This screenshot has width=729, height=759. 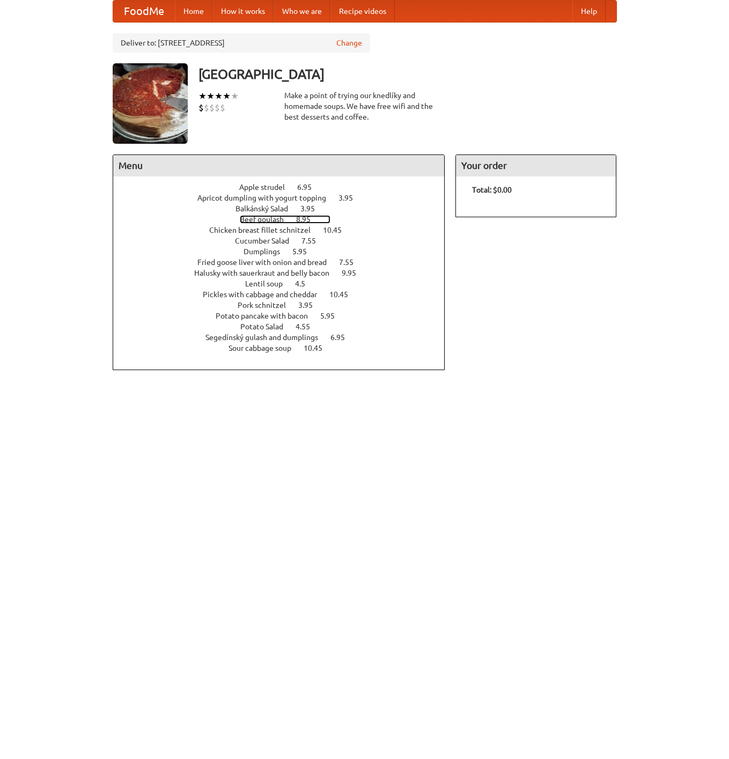 What do you see at coordinates (267, 316) in the screenshot?
I see `span: Potato pancake with bacon` at bounding box center [267, 316].